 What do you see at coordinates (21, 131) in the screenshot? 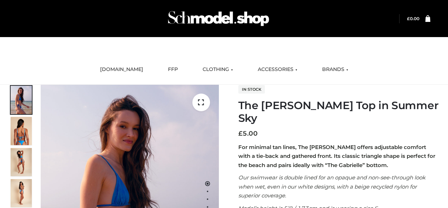
I see `img: 5.Alex-top_CN-1-1_1-1.jpg` at bounding box center [21, 131].